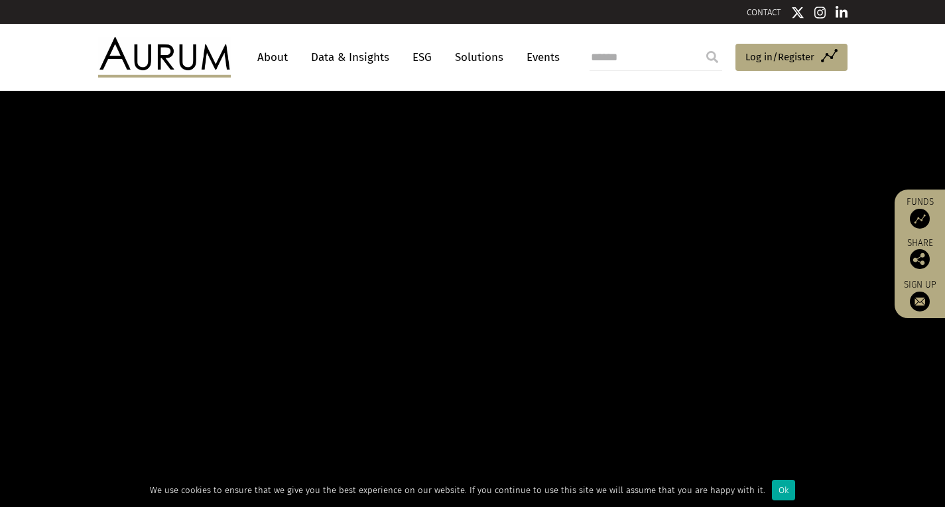  What do you see at coordinates (920, 212) in the screenshot?
I see `a: Funds` at bounding box center [920, 212].